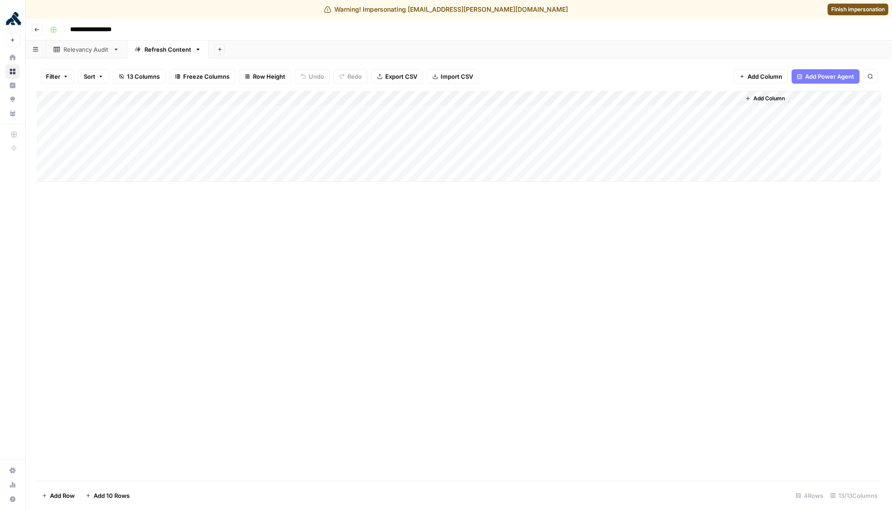  I want to click on span: Add Row, so click(62, 496).